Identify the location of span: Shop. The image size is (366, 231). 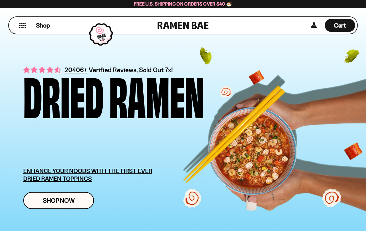
(43, 25).